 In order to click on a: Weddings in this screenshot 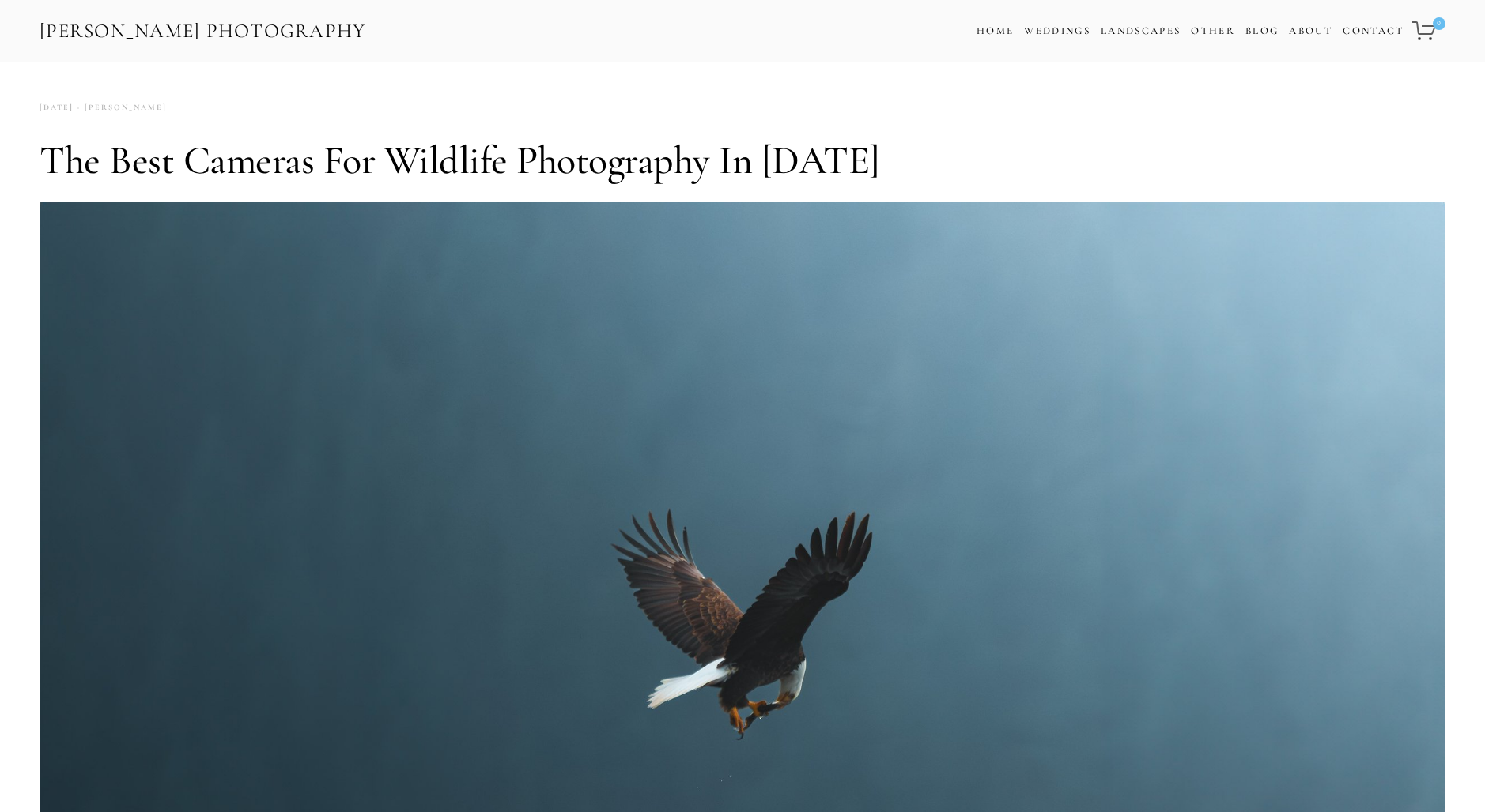, I will do `click(1057, 30)`.